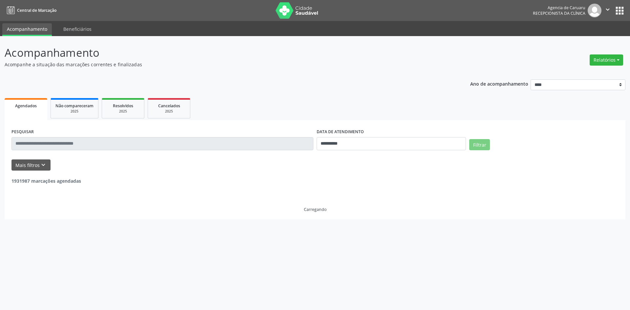 This screenshot has height=310, width=630. Describe the element at coordinates (77, 29) in the screenshot. I see `a: Beneficiários` at that location.